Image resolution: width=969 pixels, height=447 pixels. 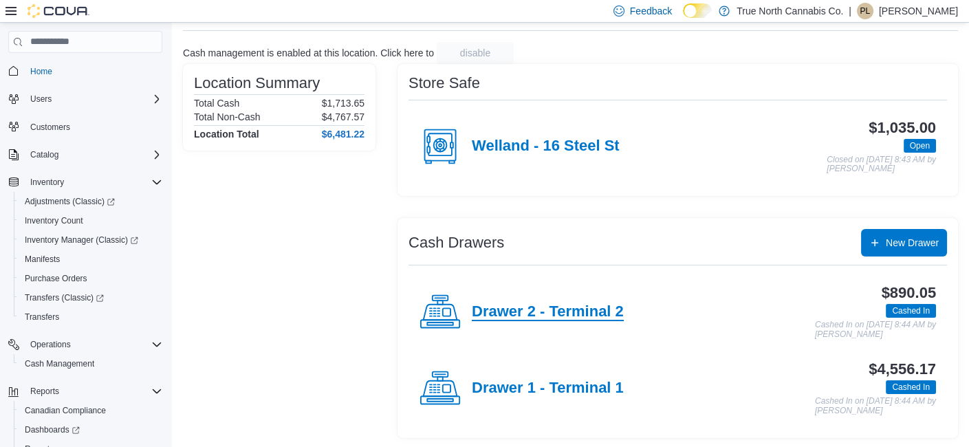 What do you see at coordinates (920, 146) in the screenshot?
I see `span: Open` at bounding box center [920, 146].